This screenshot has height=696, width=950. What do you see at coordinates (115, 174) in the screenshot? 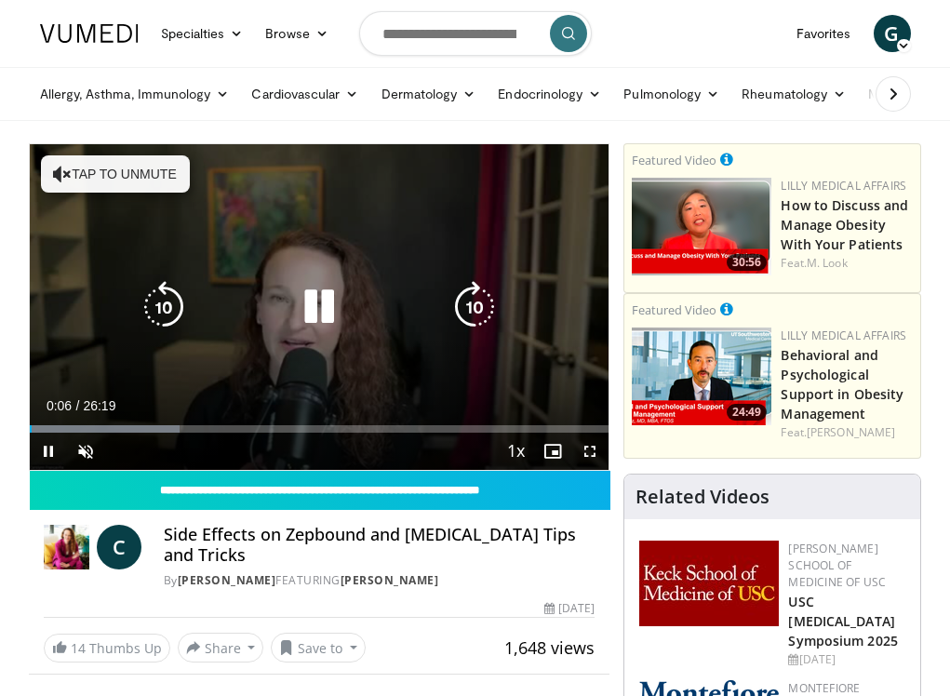
I see `button: Tap to unmute` at bounding box center [115, 174].